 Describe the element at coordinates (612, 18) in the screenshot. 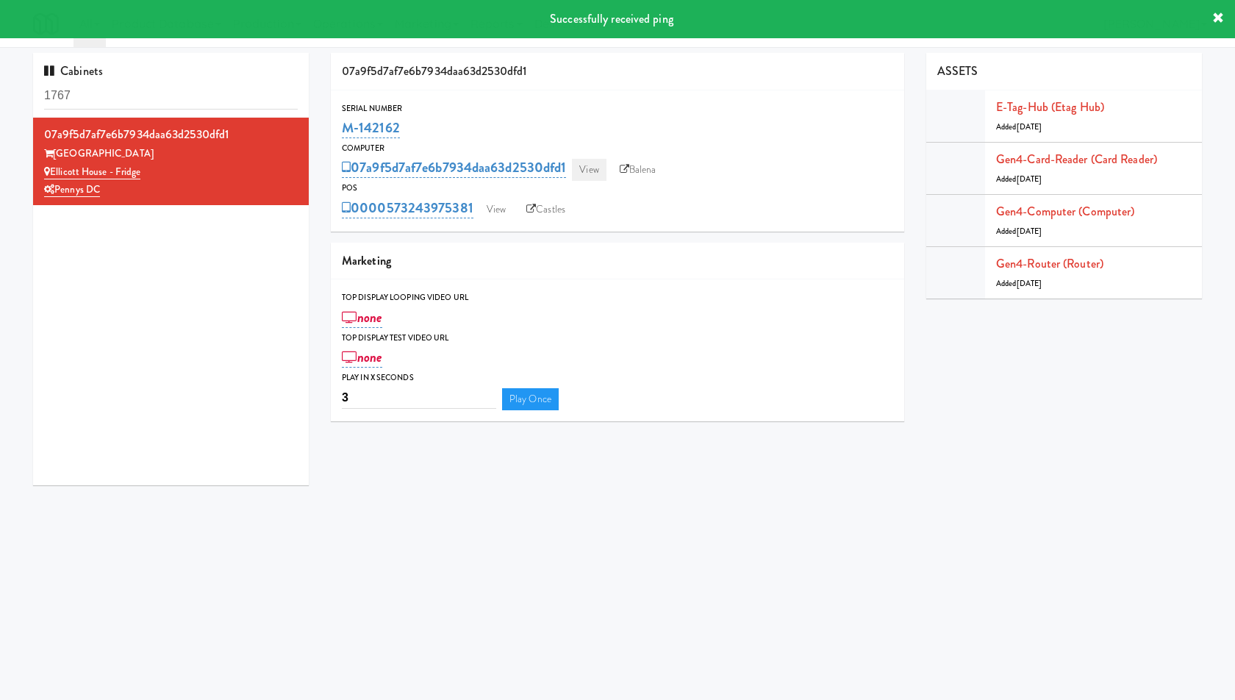

I see `span: Successfully received ping` at that location.